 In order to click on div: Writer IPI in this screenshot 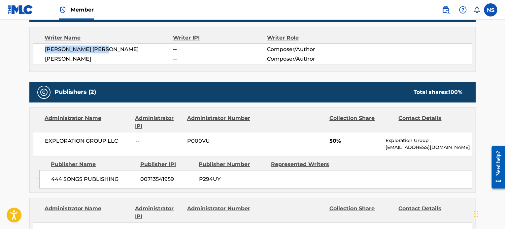, I will do `click(220, 38)`.